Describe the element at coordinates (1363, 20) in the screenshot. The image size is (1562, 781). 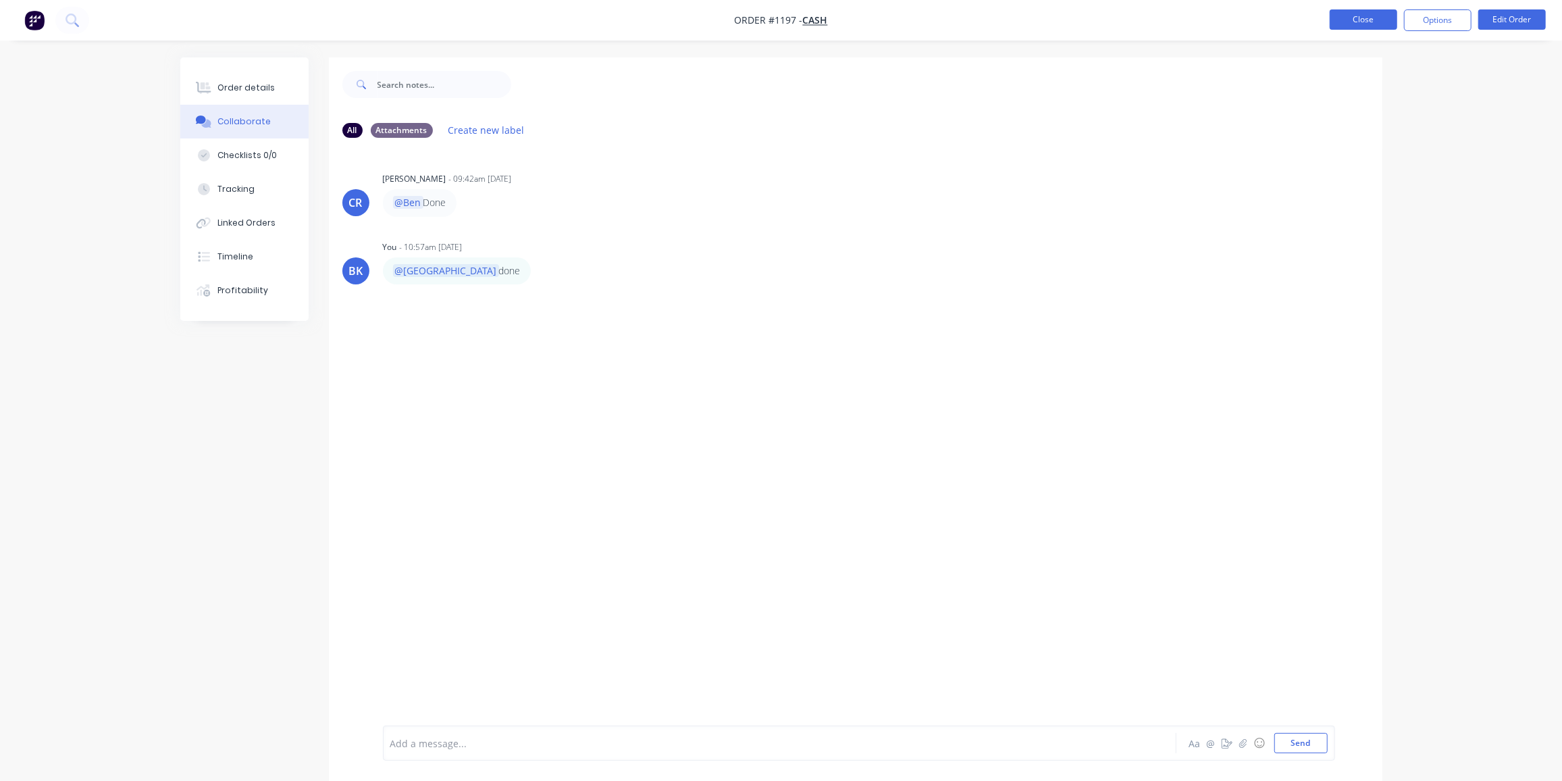
I see `button: Close` at that location.